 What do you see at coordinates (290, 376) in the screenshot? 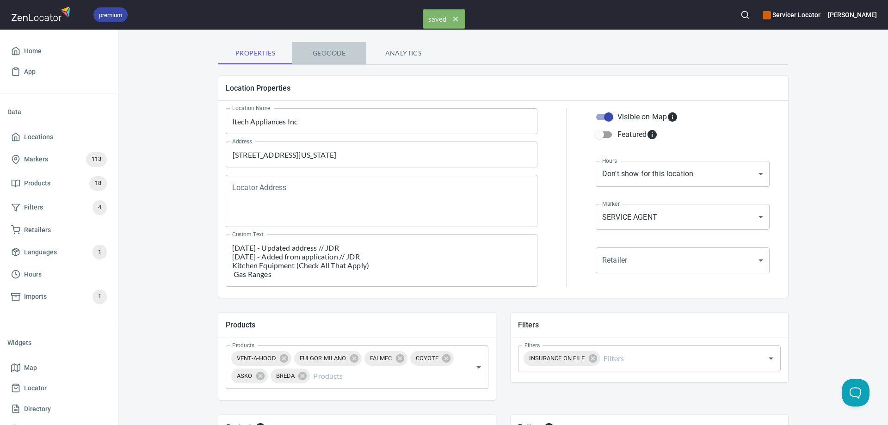
I see `div: BREDA` at bounding box center [290, 376].